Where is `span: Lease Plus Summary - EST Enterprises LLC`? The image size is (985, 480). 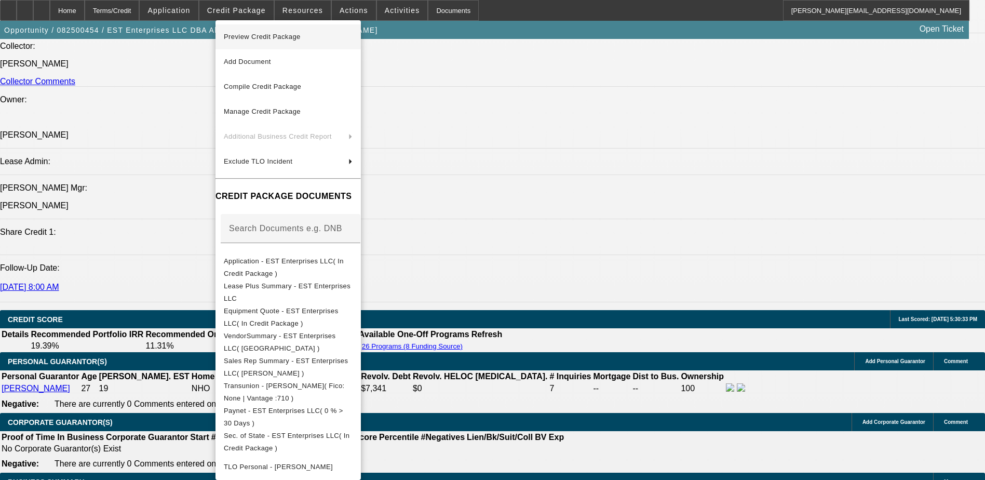
span: Lease Plus Summary - EST Enterprises LLC is located at coordinates (287, 292).